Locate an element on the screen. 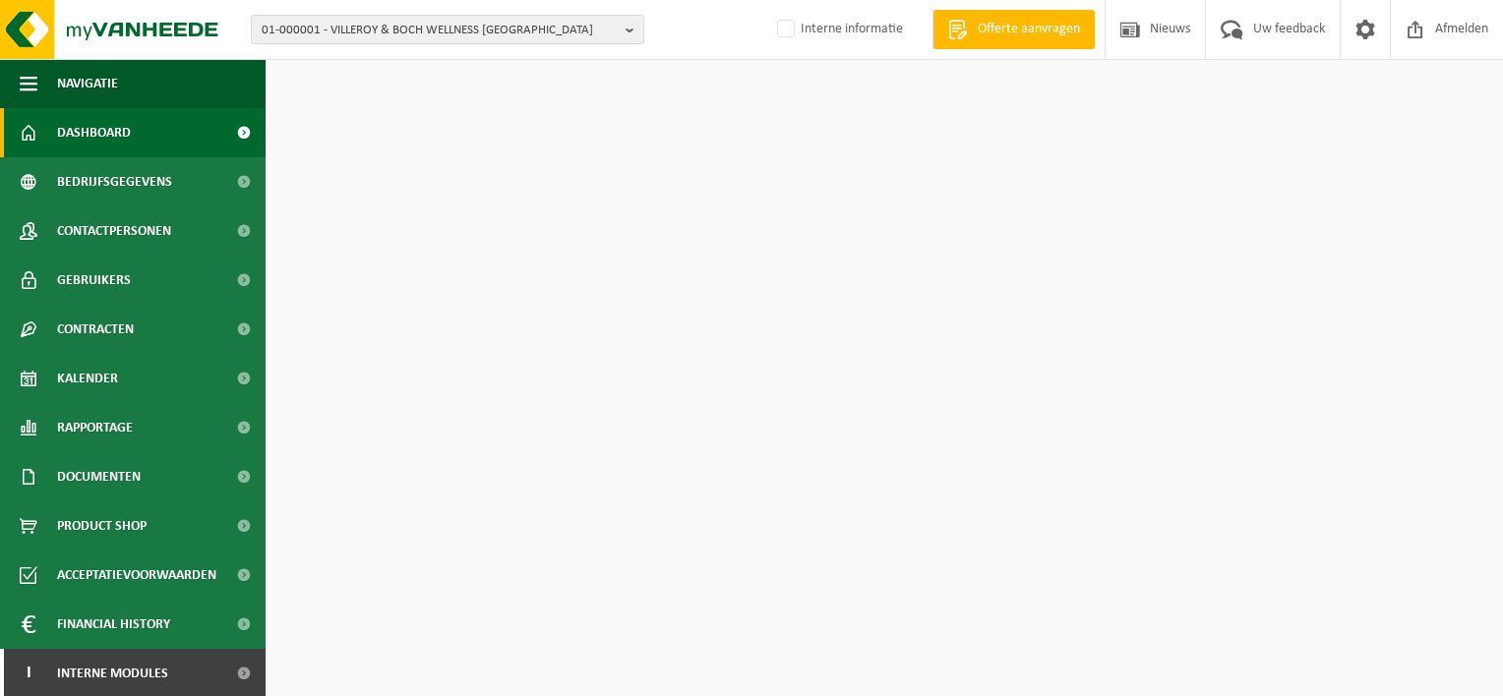 The width and height of the screenshot is (1503, 696). span: Dashboard is located at coordinates (93, 133).